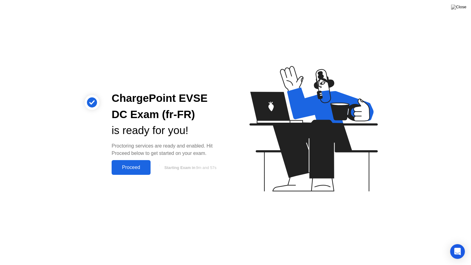 The height and width of the screenshot is (265, 471). Describe the element at coordinates (190, 167) in the screenshot. I see `button: Starting Exam in9m and 57s` at that location.